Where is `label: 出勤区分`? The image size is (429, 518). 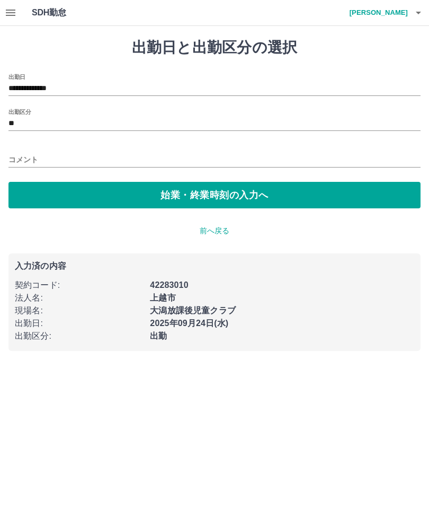 label: 出勤区分 is located at coordinates (20, 111).